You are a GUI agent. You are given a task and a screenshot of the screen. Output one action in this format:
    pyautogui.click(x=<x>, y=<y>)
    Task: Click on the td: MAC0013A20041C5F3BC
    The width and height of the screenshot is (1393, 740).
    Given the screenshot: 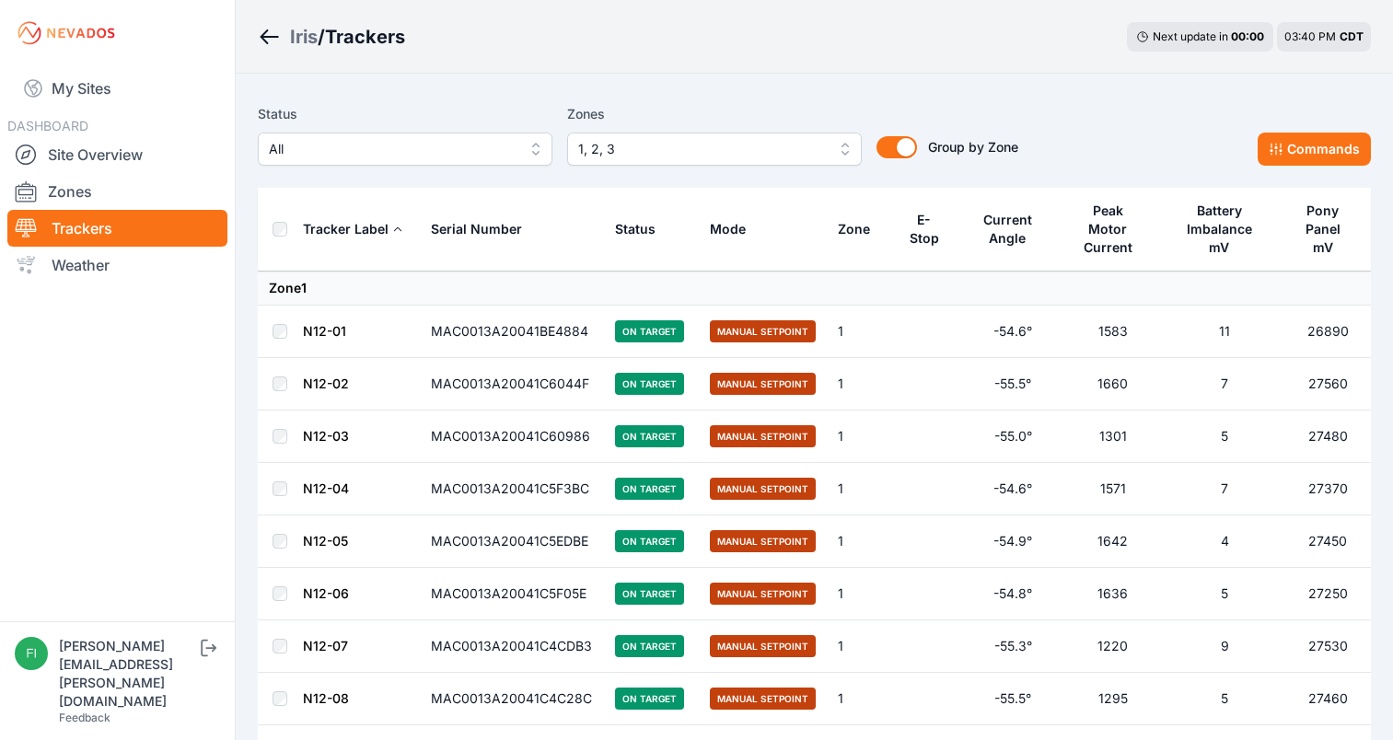 What is the action you would take?
    pyautogui.click(x=512, y=489)
    